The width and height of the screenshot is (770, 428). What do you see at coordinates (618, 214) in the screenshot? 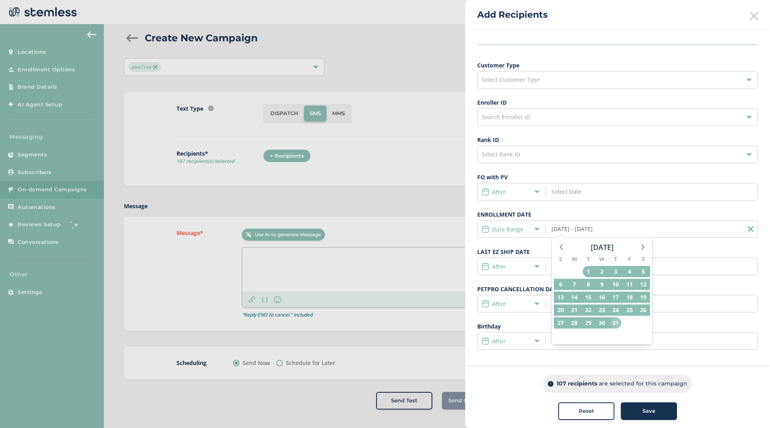
I see `label: ENROLLMENT DATE` at bounding box center [618, 214].